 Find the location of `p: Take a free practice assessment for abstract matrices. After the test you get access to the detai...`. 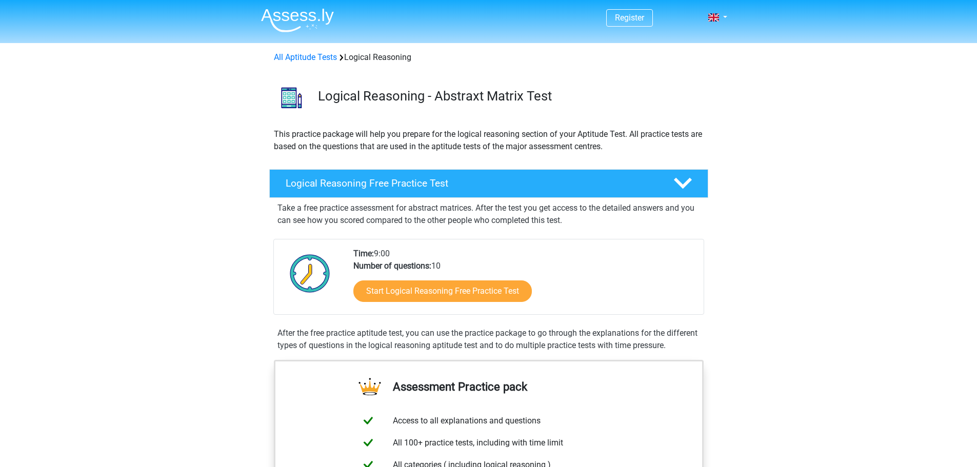

p: Take a free practice assessment for abstract matrices. After the test you get access to the detai... is located at coordinates (489, 214).